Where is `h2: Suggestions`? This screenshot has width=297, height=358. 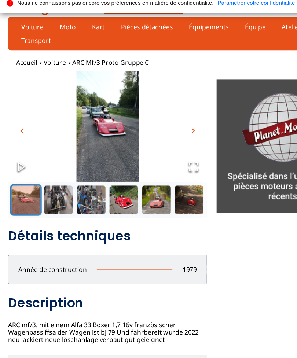
h2: Suggestions is located at coordinates (103, 348).